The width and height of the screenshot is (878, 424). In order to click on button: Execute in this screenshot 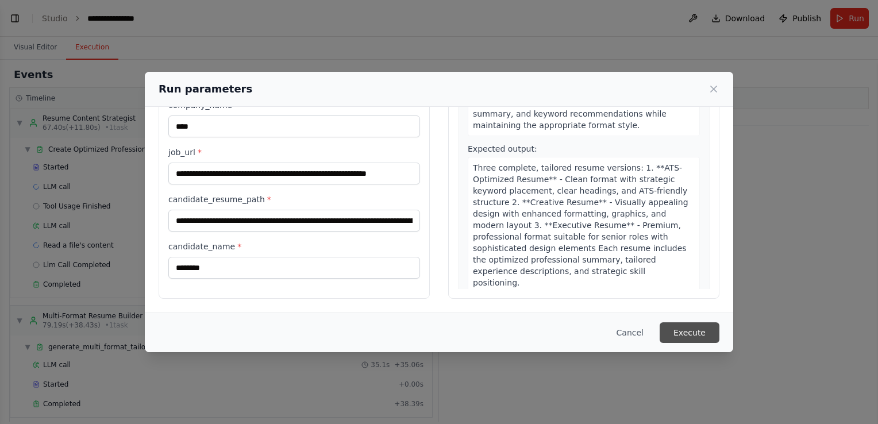, I will do `click(689, 333)`.